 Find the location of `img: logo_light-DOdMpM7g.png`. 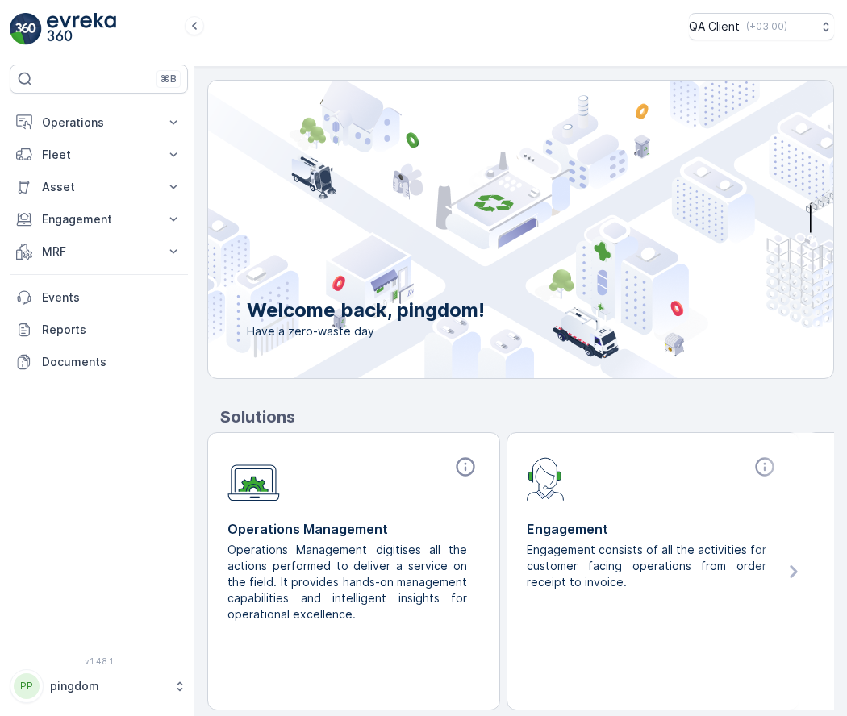

img: logo_light-DOdMpM7g.png is located at coordinates (81, 29).